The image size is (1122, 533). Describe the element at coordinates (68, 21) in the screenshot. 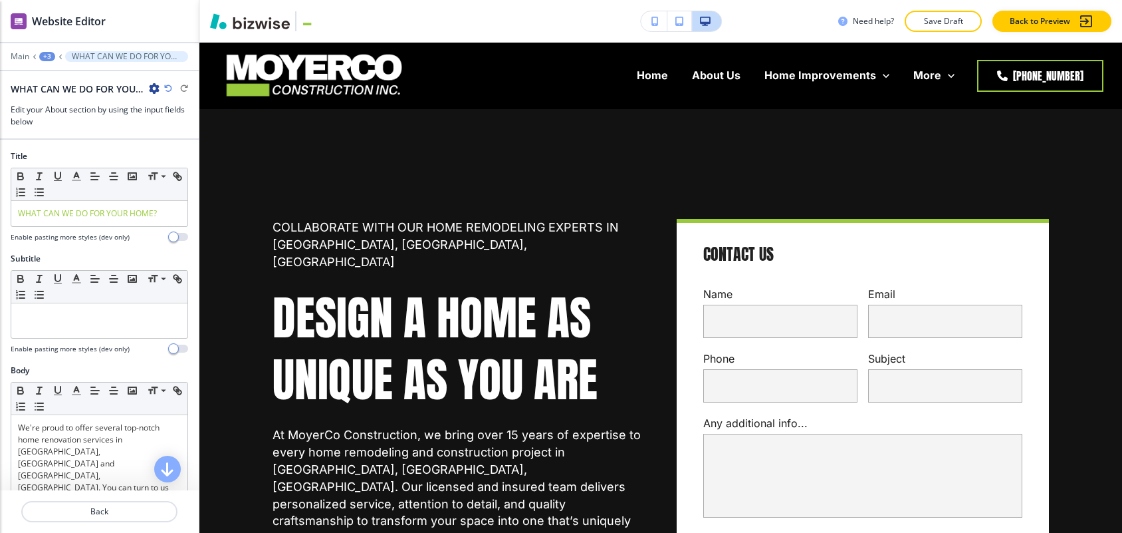

I see `h2: Website Editor` at that location.